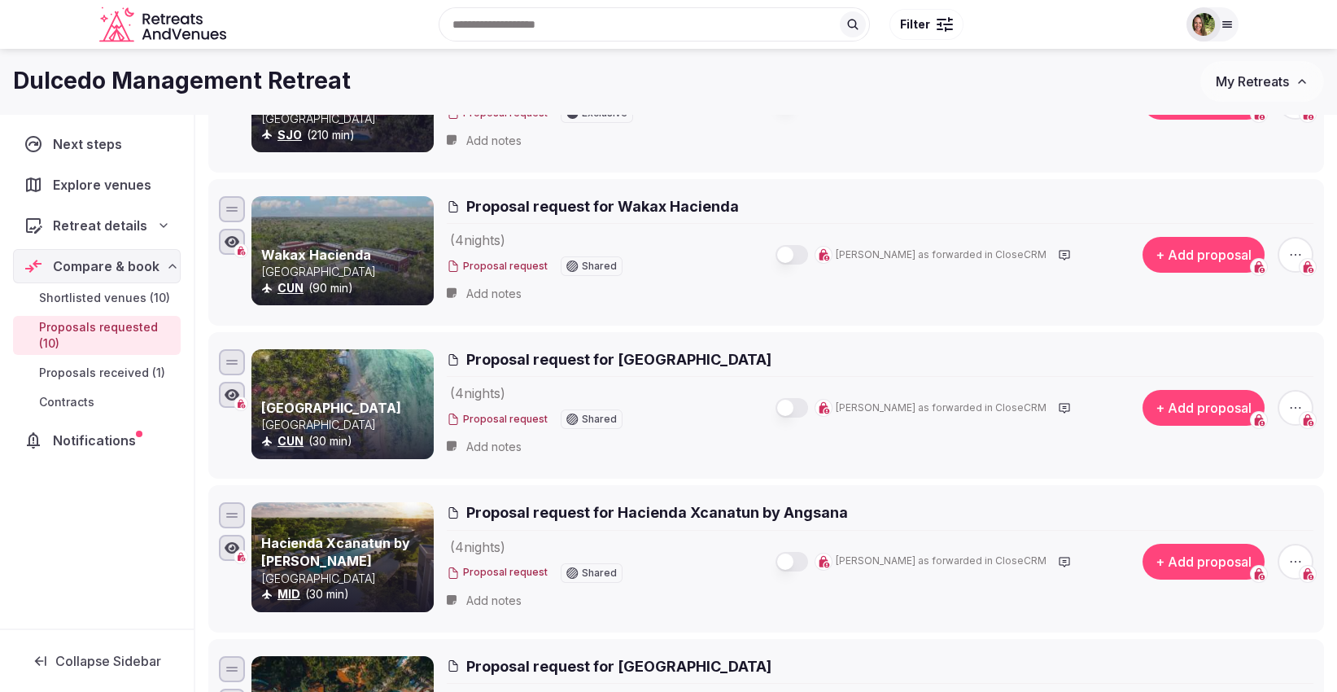 This screenshot has height=692, width=1337. Describe the element at coordinates (926, 24) in the screenshot. I see `button: Filter` at that location.